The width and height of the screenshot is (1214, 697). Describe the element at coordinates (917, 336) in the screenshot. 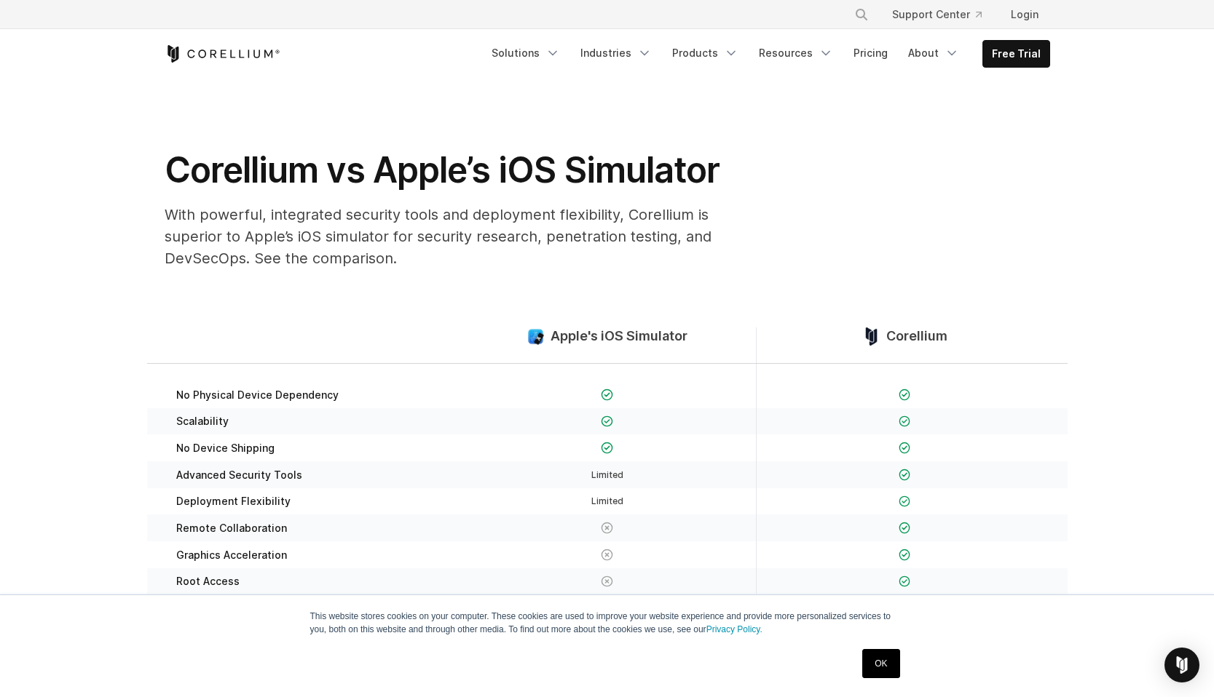

I see `span: Corellium` at that location.